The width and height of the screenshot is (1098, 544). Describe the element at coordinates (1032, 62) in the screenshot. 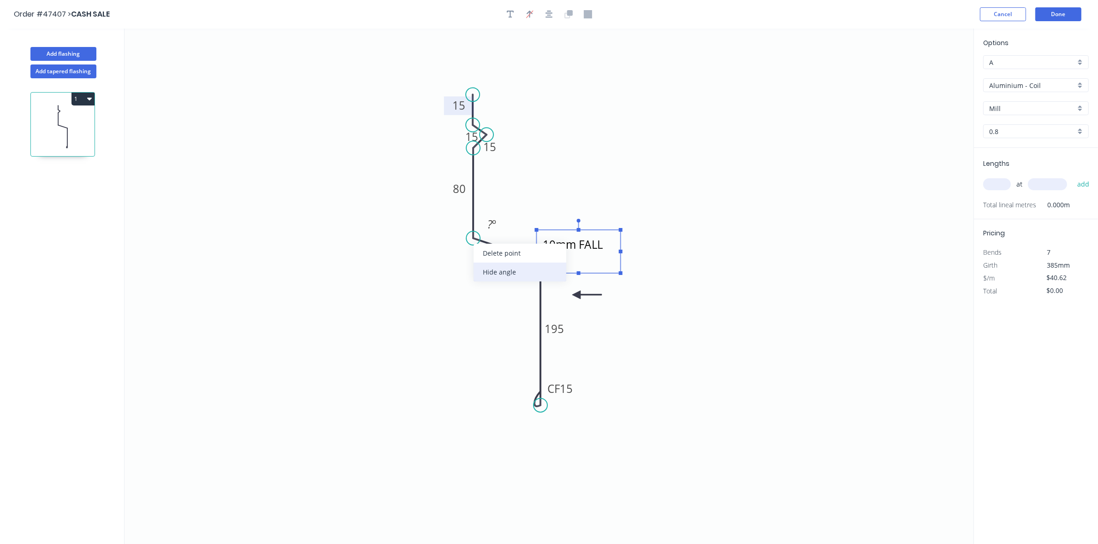

I see `input: Price level` at that location.